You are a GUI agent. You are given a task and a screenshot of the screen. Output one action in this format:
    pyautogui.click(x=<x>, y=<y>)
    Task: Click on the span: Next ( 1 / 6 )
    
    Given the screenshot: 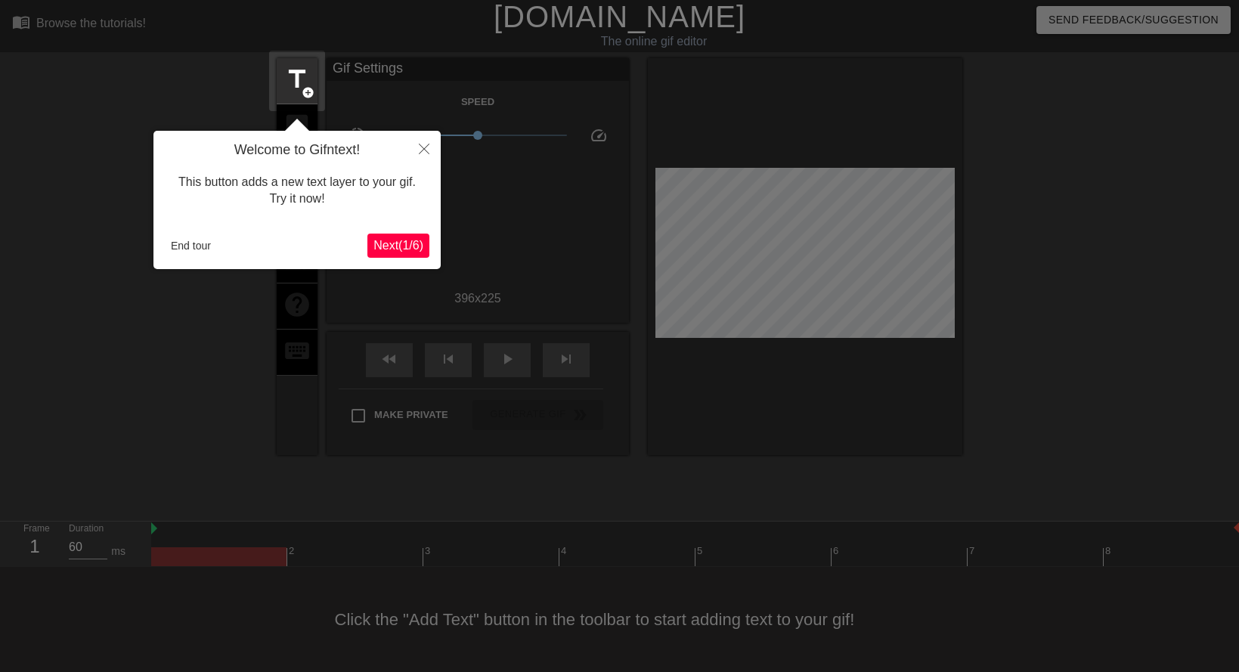 What is the action you would take?
    pyautogui.click(x=398, y=245)
    